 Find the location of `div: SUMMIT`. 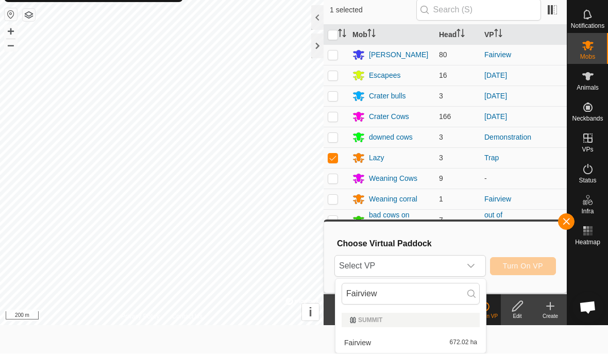

div: SUMMIT is located at coordinates (411, 320).